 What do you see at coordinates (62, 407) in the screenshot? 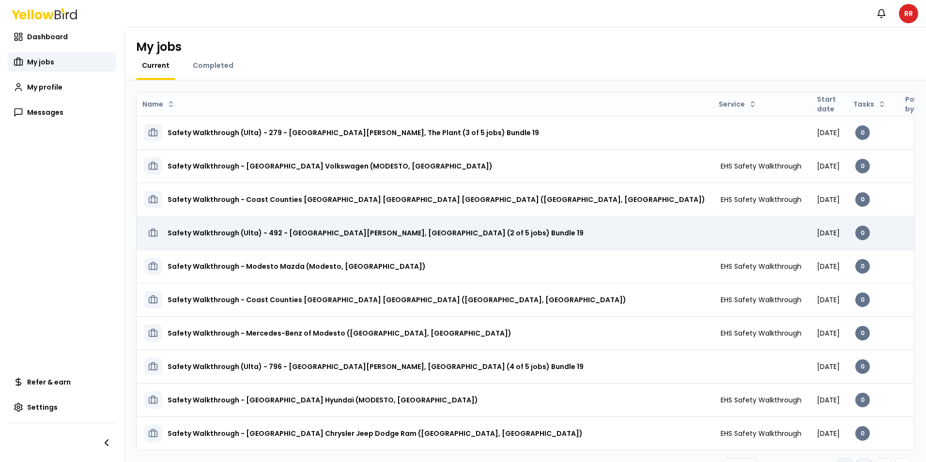
I see `a: Settings` at bounding box center [62, 407].